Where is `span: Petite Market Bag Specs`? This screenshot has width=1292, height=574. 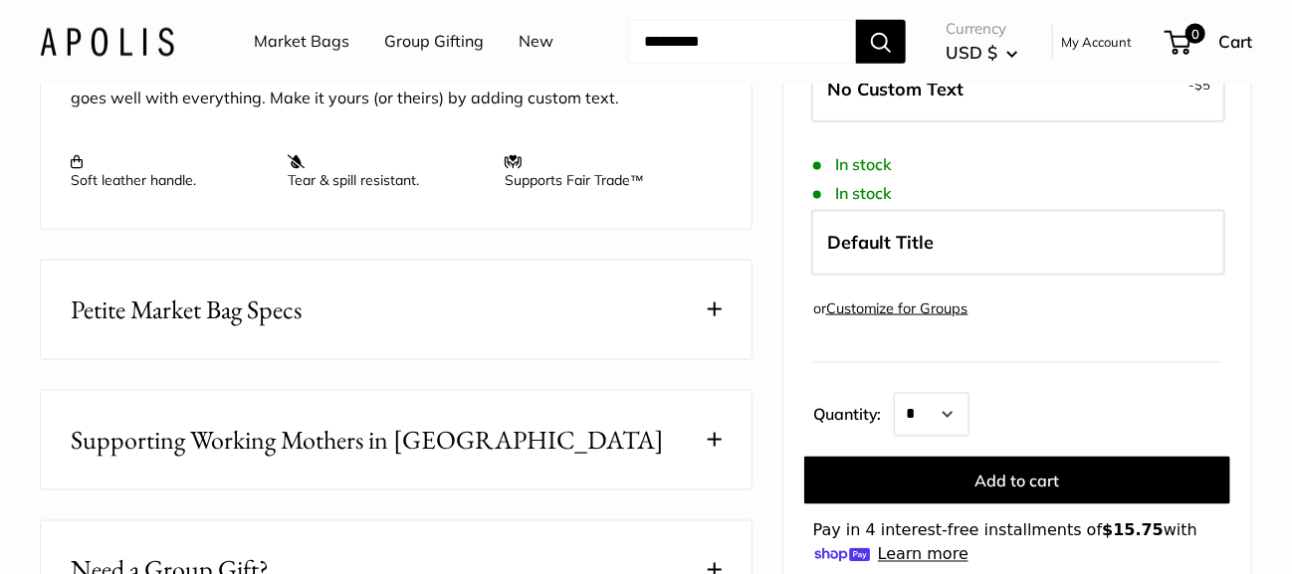 span: Petite Market Bag Specs is located at coordinates (186, 310).